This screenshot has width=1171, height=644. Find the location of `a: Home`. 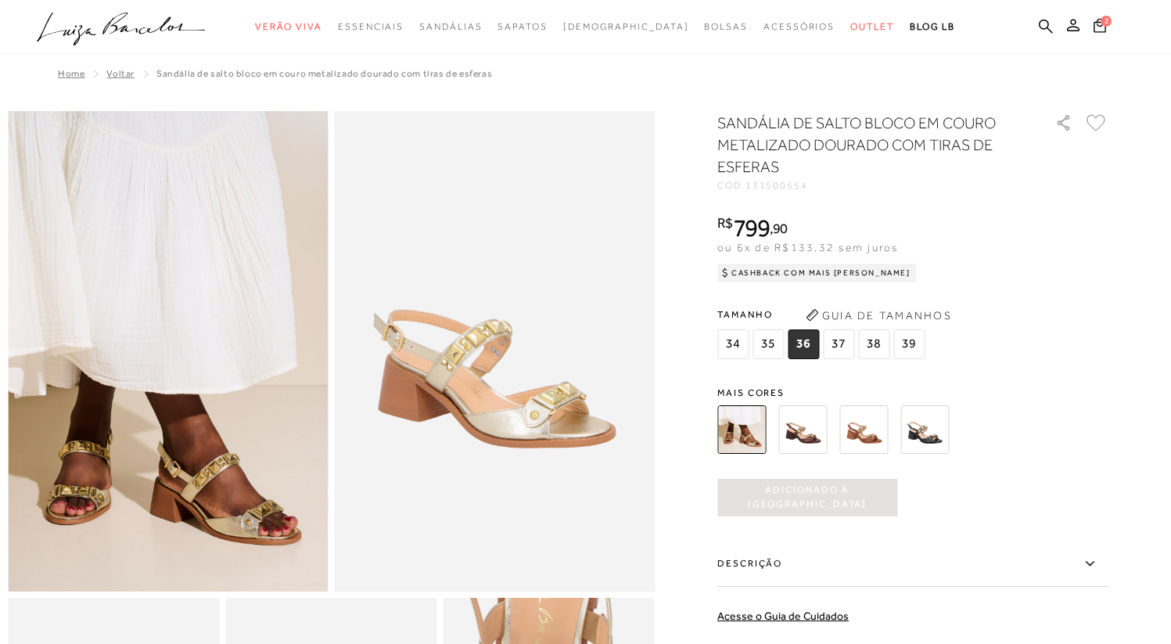

a: Home is located at coordinates (71, 74).